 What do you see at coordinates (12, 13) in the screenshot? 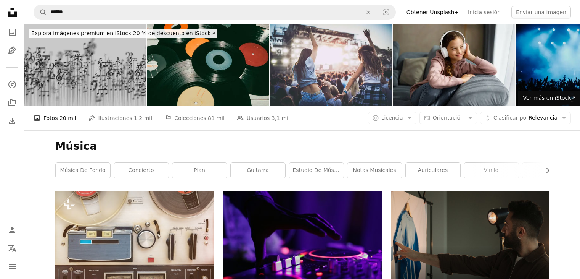
I see `a: Inicio — Unsplash` at bounding box center [12, 13].